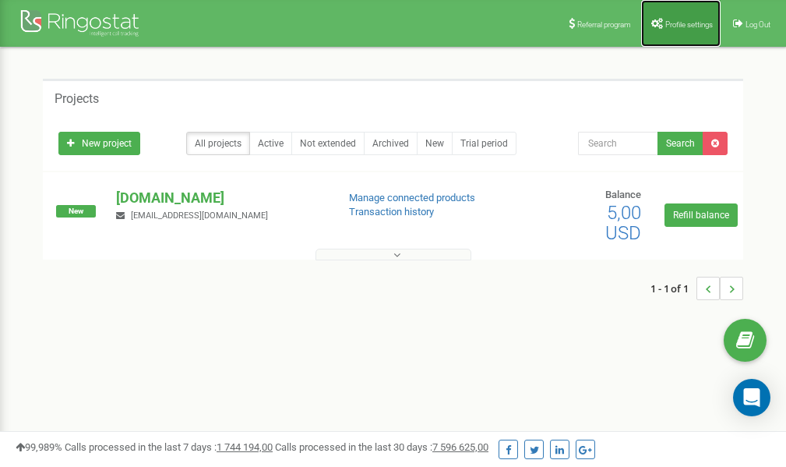 The image size is (786, 467). I want to click on a: Transaction history, so click(391, 211).